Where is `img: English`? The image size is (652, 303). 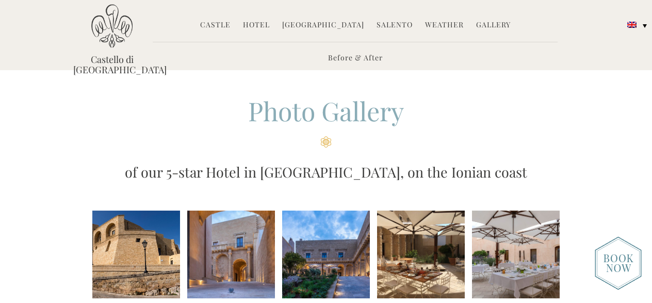 img: English is located at coordinates (631, 25).